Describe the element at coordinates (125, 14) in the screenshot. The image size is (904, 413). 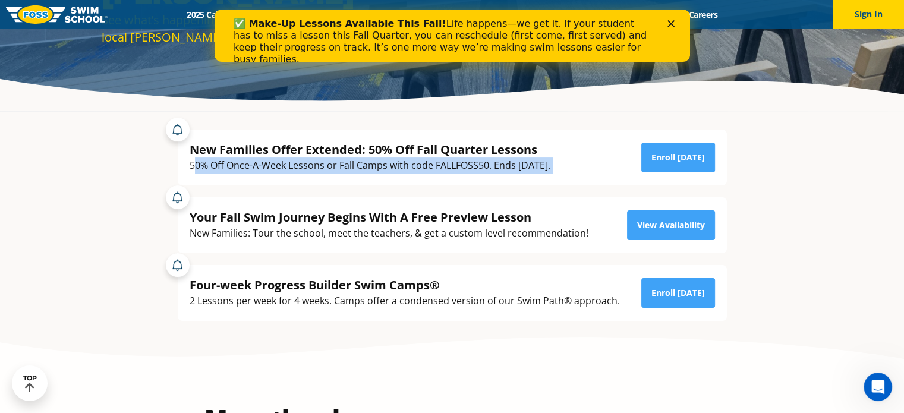
I see `b: ✅ Make-Up Lessons Available This Fall!` at that location.